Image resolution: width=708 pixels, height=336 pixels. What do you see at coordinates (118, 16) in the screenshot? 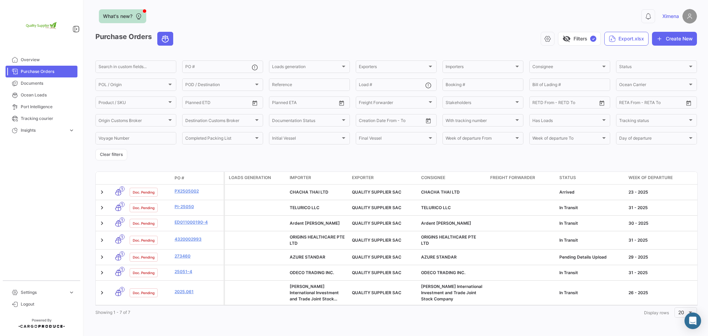
I see `span: What's new?` at bounding box center [118, 16].